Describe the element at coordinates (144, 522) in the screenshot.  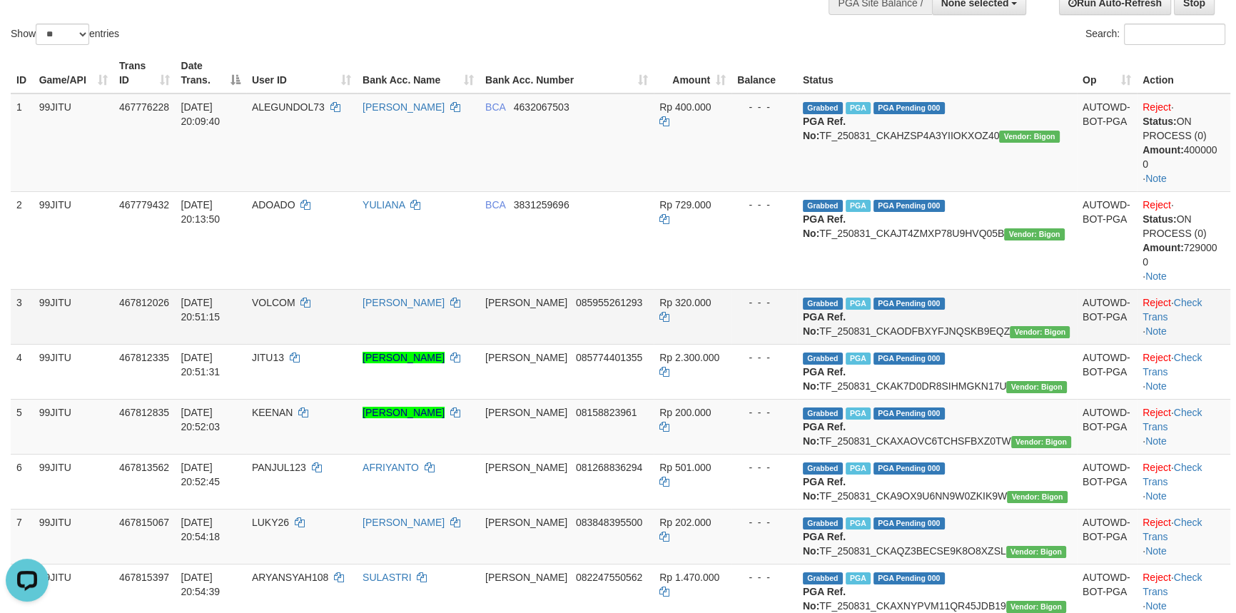
I see `span: 467815067` at that location.